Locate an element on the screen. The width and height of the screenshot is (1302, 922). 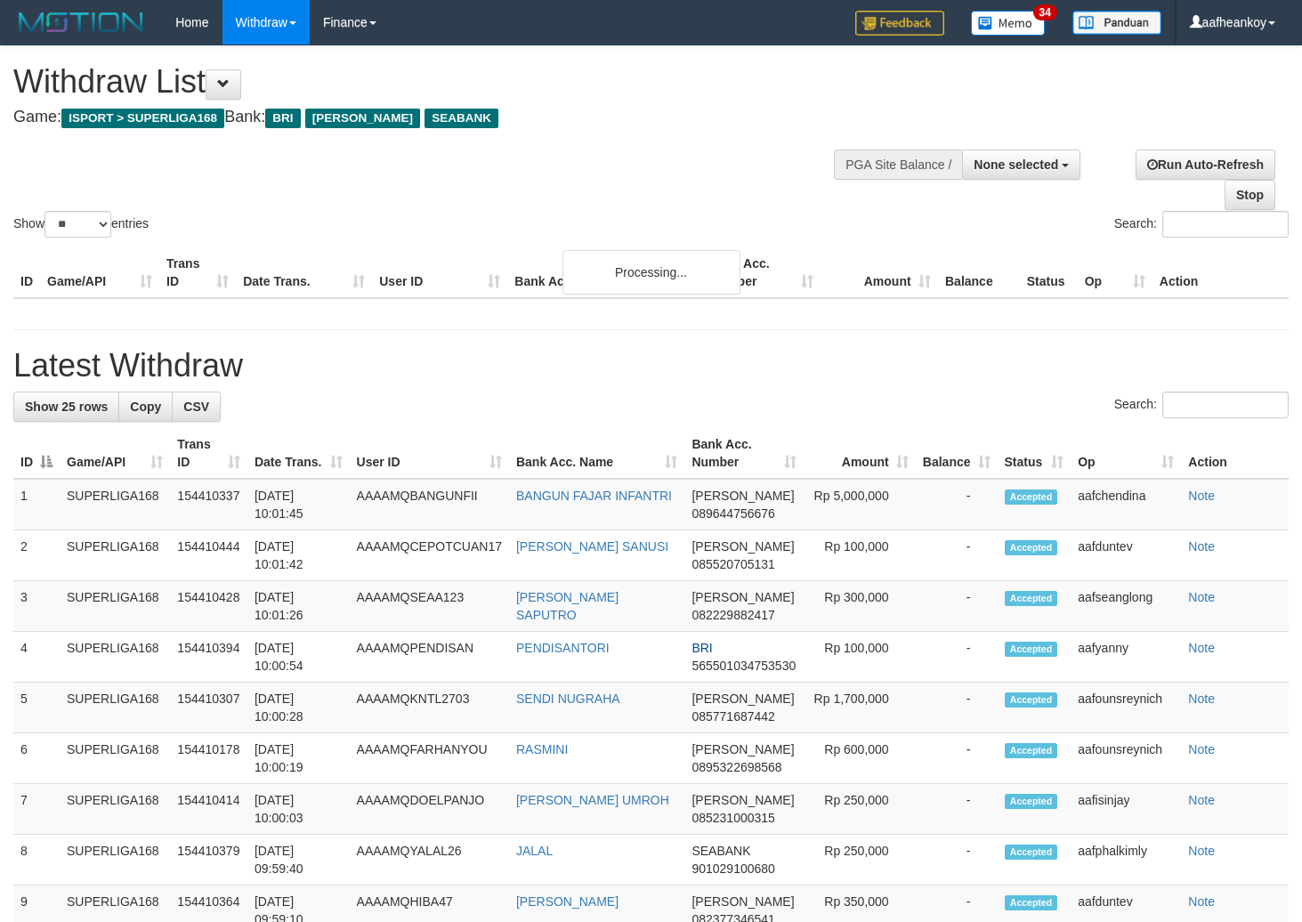
h1: Latest Withdraw is located at coordinates (651, 366).